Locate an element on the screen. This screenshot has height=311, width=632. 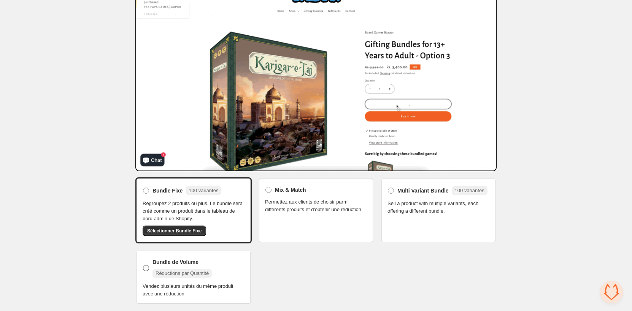
span: Regroupez 2 produits ou plus. Le bundle sera créé comme un produit dans le tableau de bord admin ... is located at coordinates (193, 211).